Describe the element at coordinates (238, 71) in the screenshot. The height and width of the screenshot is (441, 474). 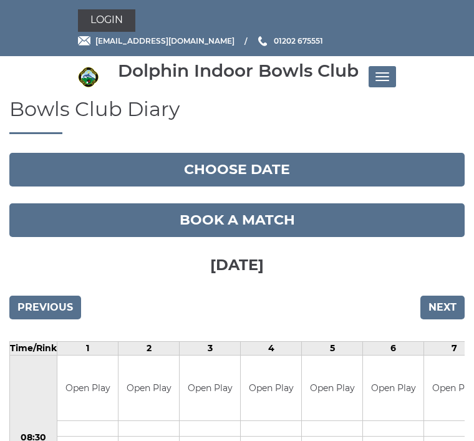
I see `div: Dolphin Indoor Bowls Club` at that location.